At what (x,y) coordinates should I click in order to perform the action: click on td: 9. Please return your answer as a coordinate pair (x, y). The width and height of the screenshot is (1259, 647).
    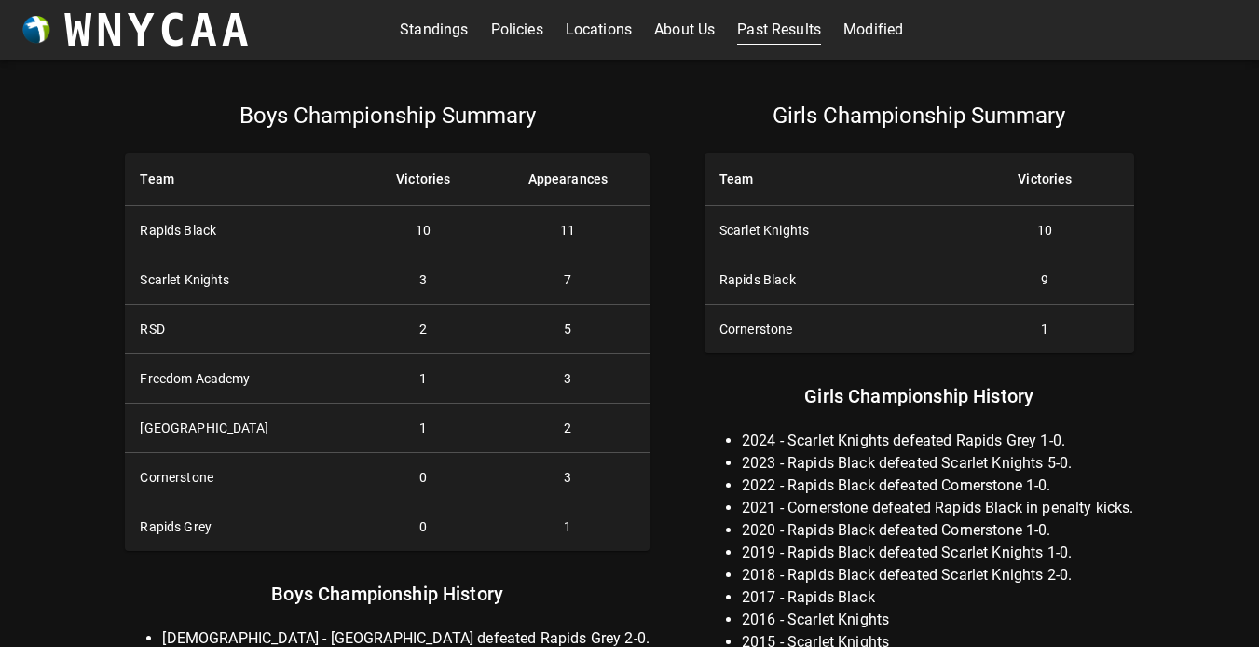
    Looking at the image, I should click on (1045, 280).